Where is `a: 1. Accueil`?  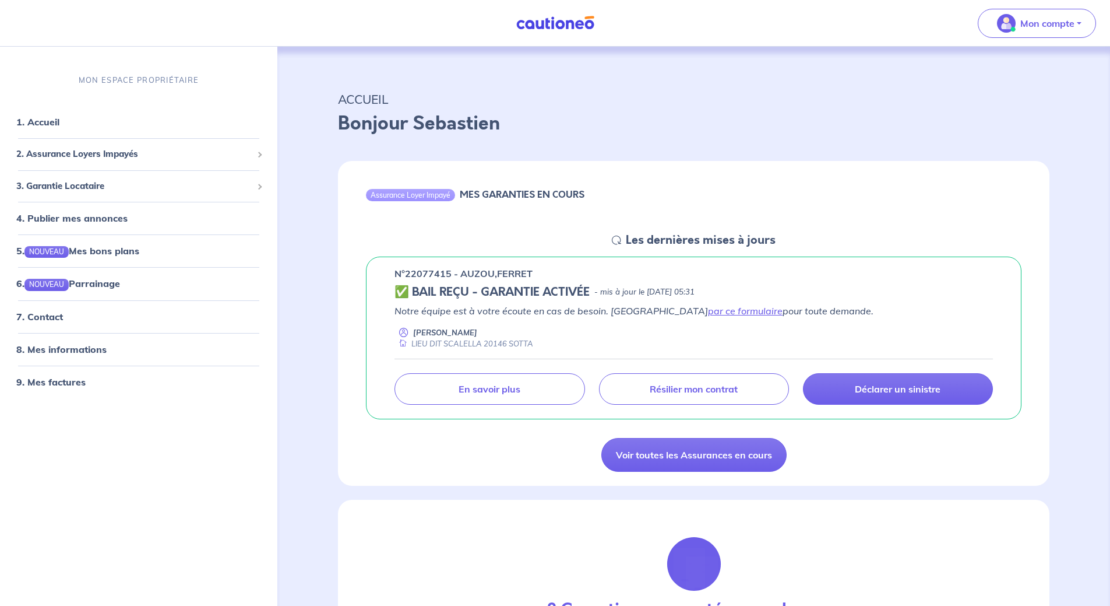
a: 1. Accueil is located at coordinates (38, 122).